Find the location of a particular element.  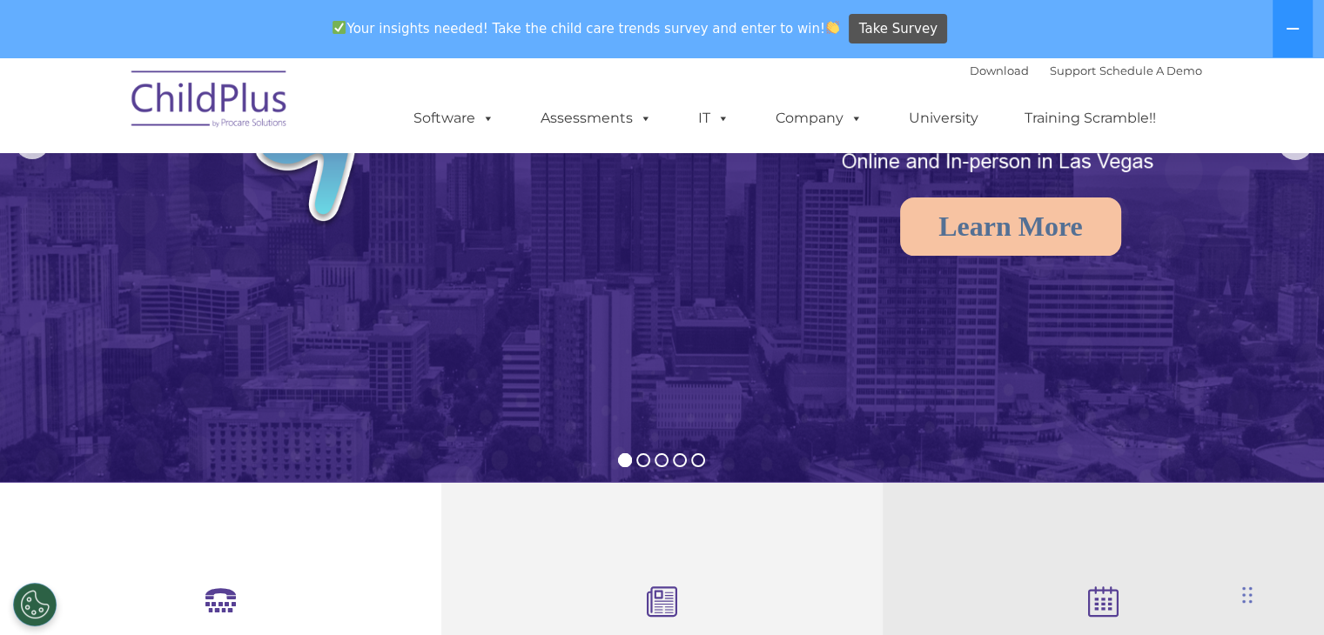

a: Schedule A Demo is located at coordinates (1151, 71).